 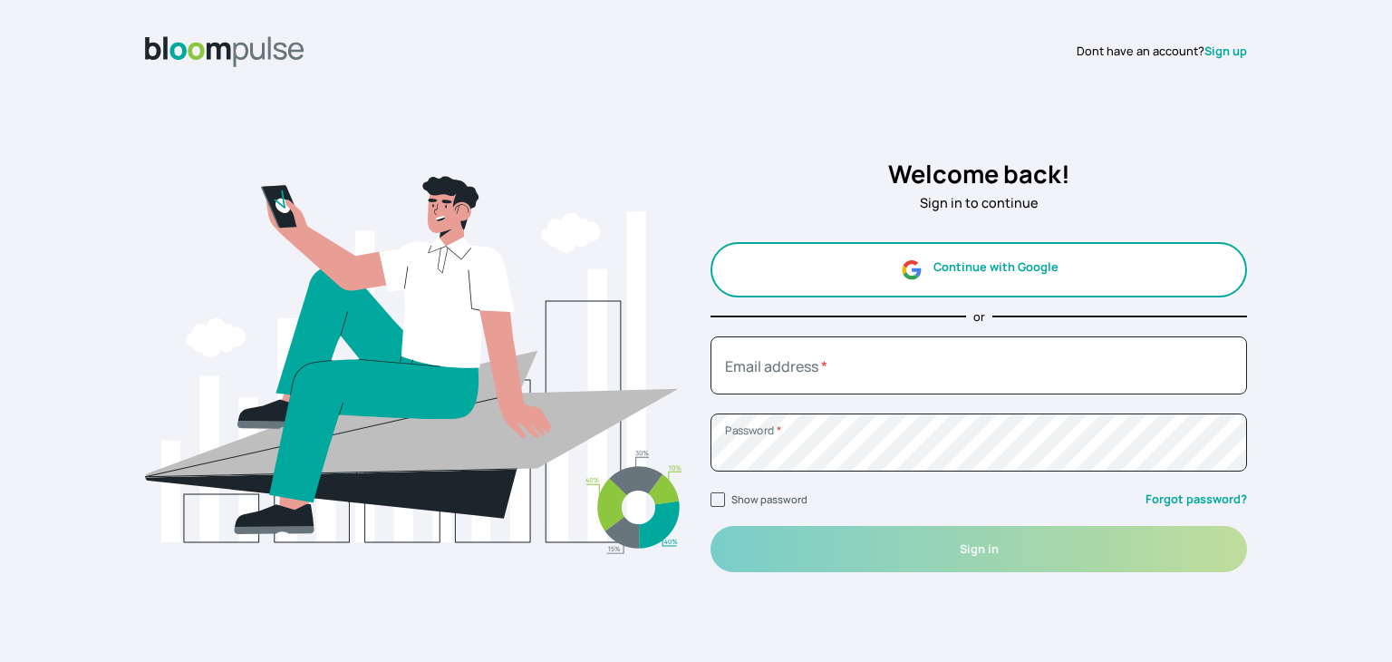 I want to click on button: Sign in, so click(x=979, y=548).